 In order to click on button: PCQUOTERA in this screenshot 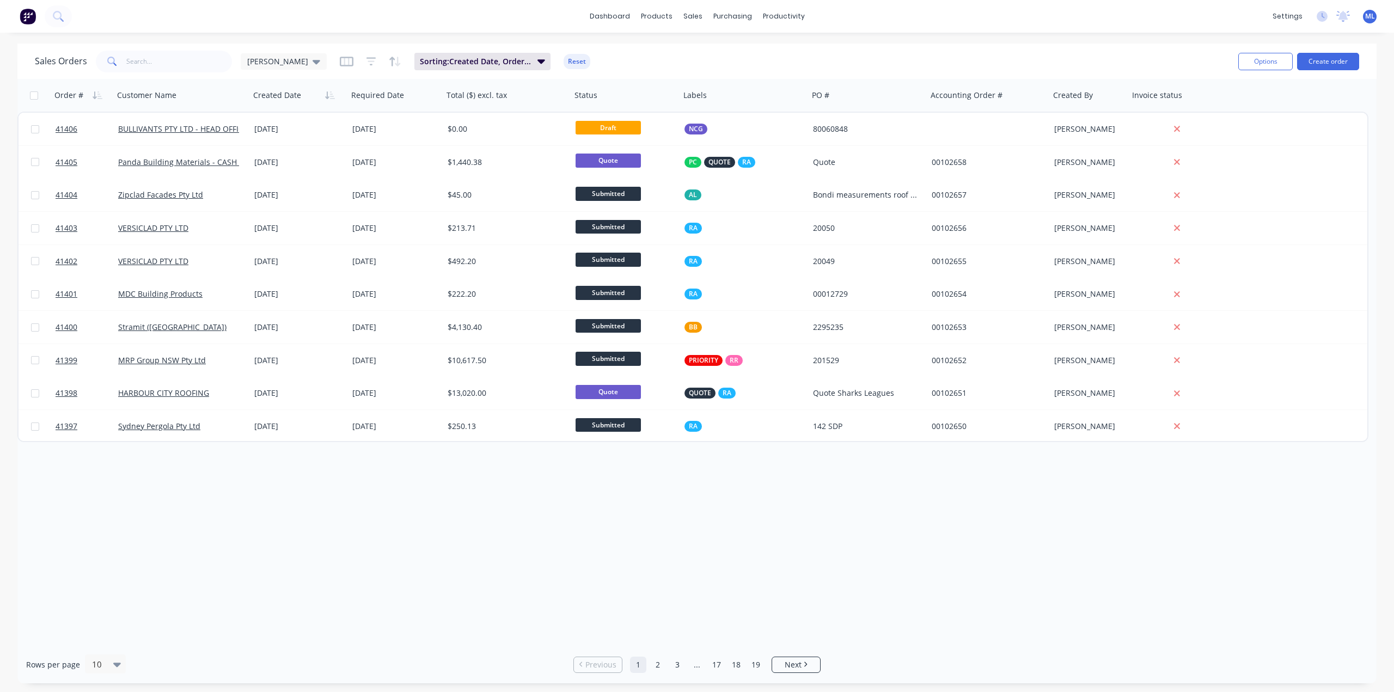, I will do `click(720, 162)`.